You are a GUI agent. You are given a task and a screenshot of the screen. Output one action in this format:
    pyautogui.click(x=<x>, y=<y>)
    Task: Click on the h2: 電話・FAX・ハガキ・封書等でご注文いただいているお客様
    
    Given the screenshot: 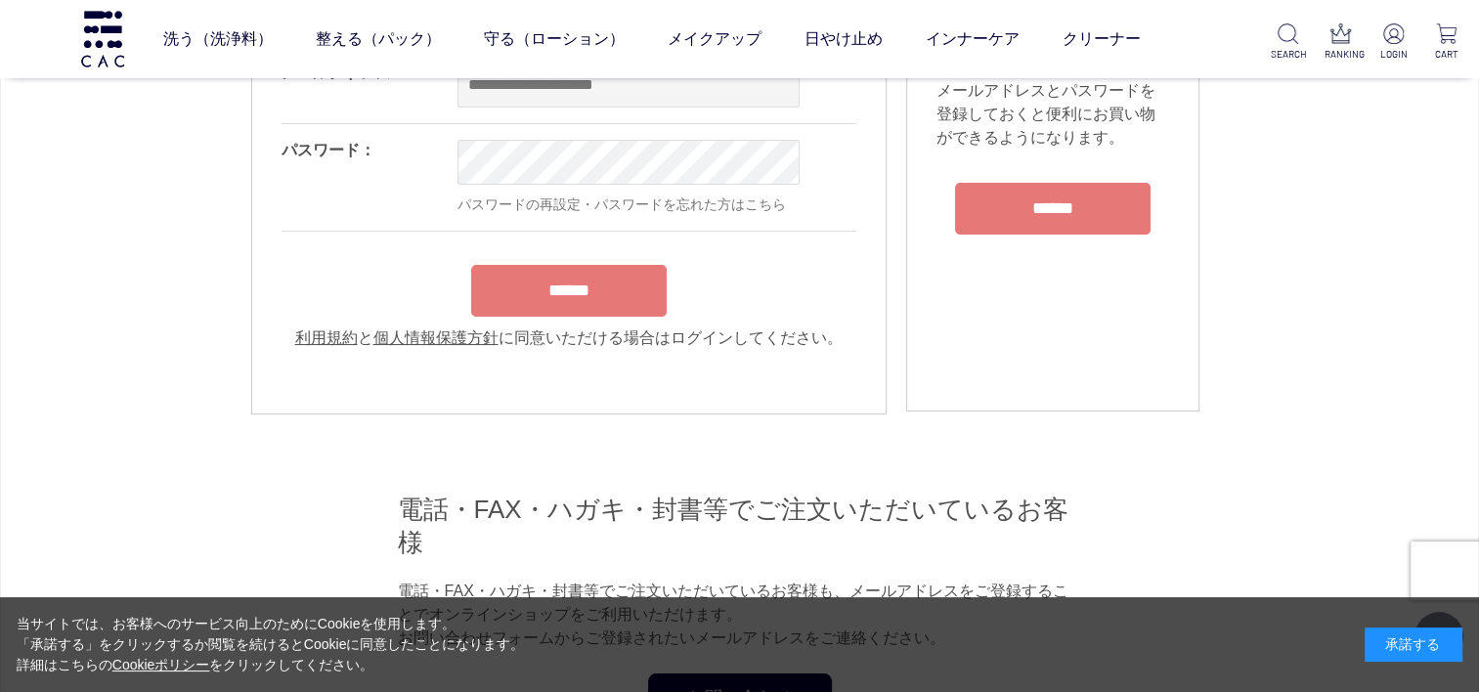 What is the action you would take?
    pyautogui.click(x=740, y=526)
    